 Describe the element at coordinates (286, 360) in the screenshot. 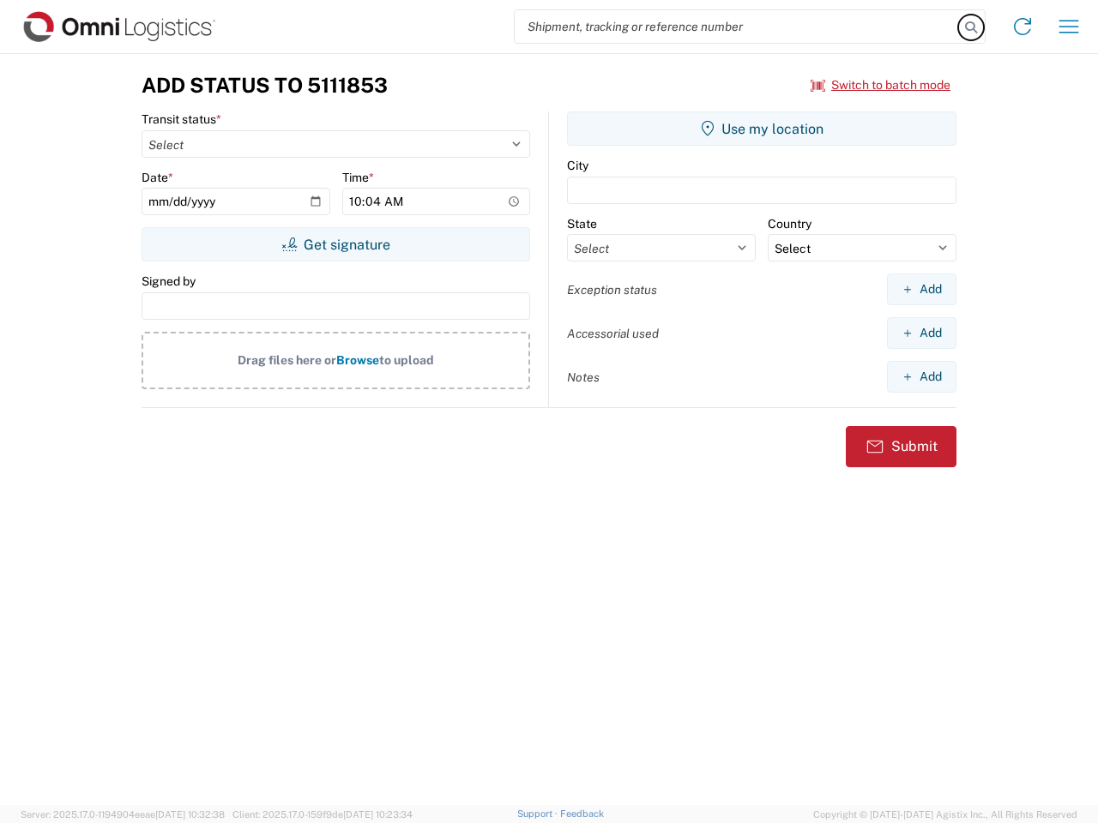

I see `span: Drag files here or` at that location.